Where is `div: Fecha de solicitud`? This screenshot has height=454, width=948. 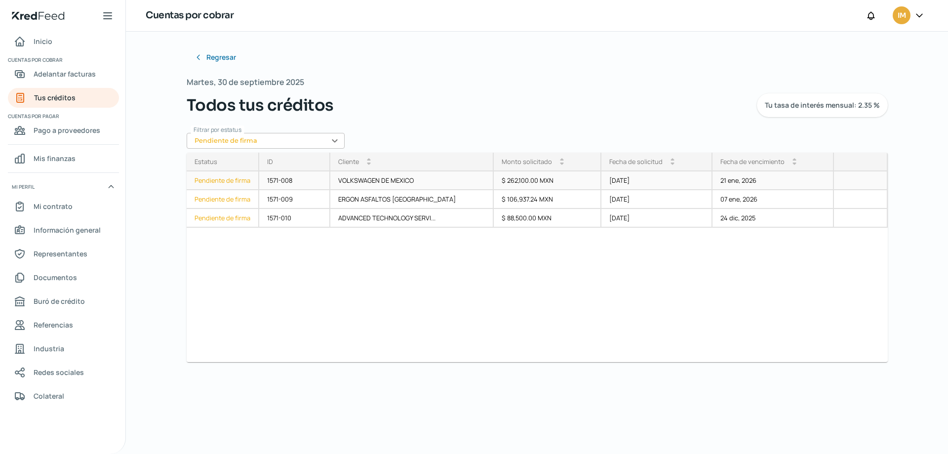 div: Fecha de solicitud is located at coordinates (636, 161).